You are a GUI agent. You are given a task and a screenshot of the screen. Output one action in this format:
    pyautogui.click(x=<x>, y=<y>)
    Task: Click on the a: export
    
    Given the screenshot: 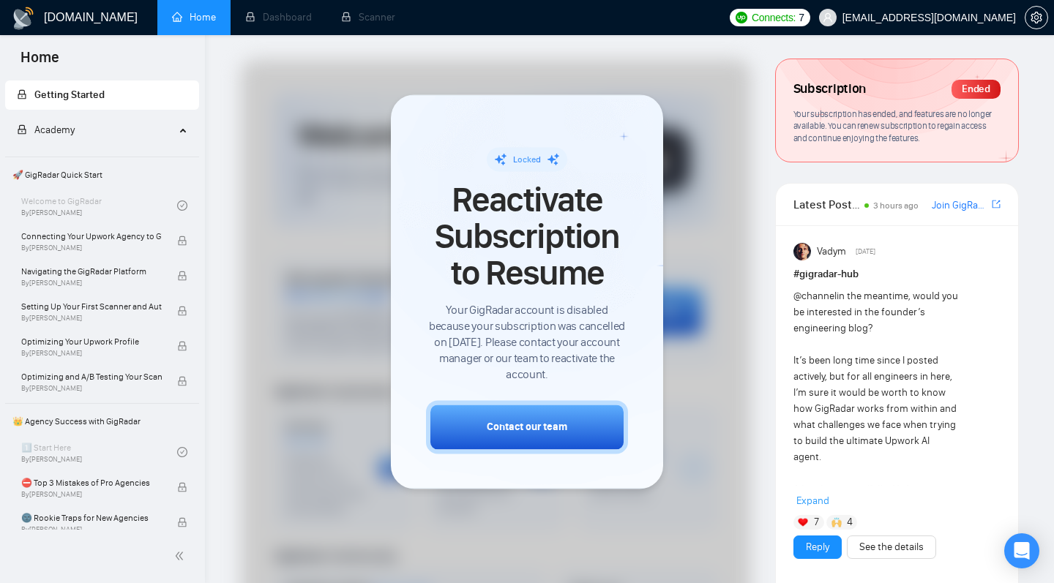 What is the action you would take?
    pyautogui.click(x=996, y=204)
    